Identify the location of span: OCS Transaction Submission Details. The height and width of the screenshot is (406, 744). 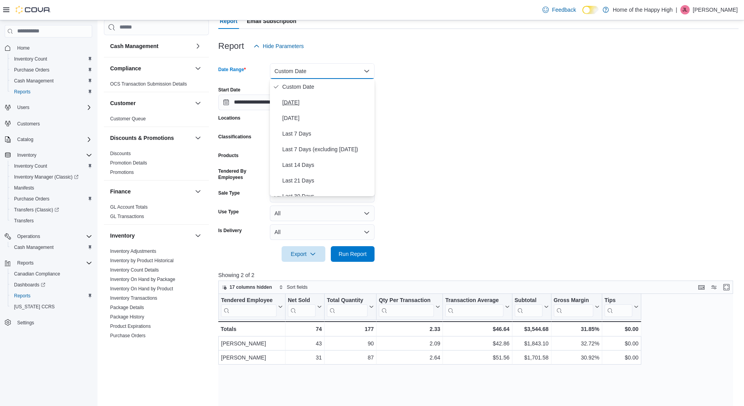
(148, 84).